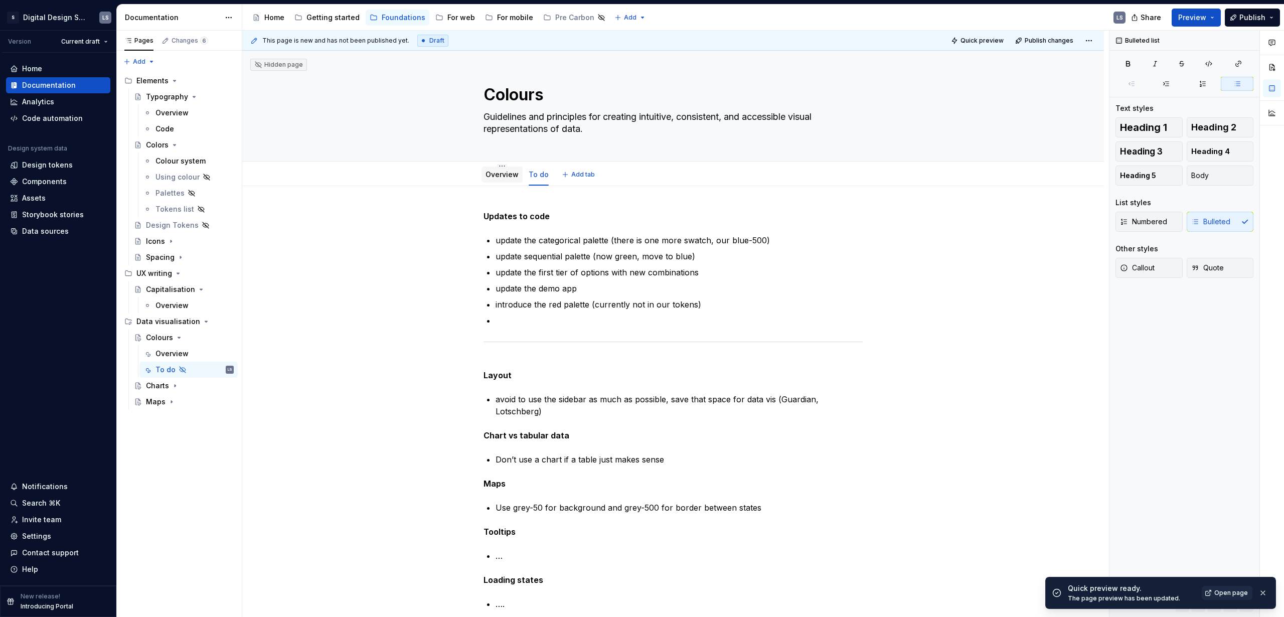 Image resolution: width=1284 pixels, height=617 pixels. I want to click on span: Share, so click(1151, 18).